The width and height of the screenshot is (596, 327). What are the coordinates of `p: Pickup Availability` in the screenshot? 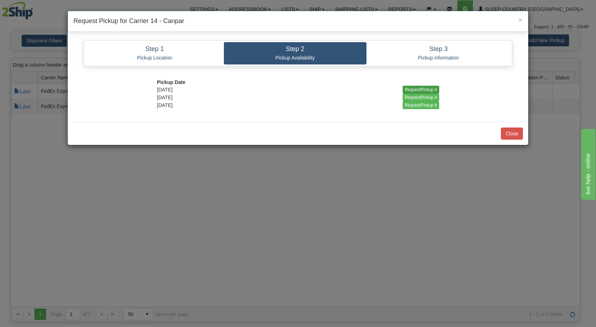 It's located at (295, 58).